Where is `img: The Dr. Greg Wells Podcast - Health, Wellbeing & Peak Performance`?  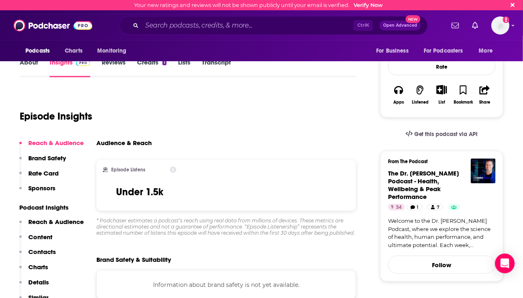
img: The Dr. Greg Wells Podcast - Health, Wellbeing & Peak Performance is located at coordinates (483, 171).